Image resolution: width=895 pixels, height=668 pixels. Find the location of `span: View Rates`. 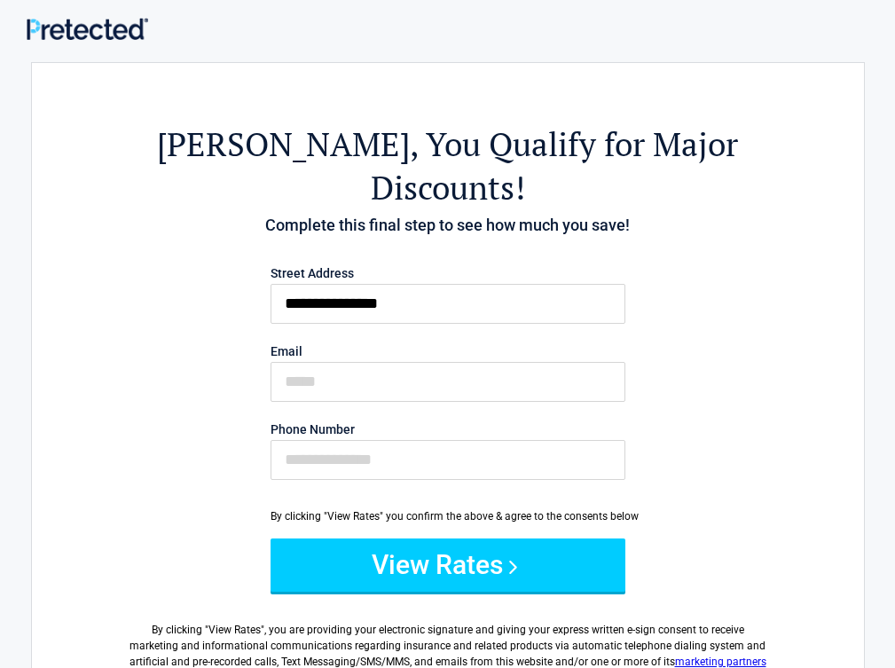

span: View Rates is located at coordinates (234, 630).